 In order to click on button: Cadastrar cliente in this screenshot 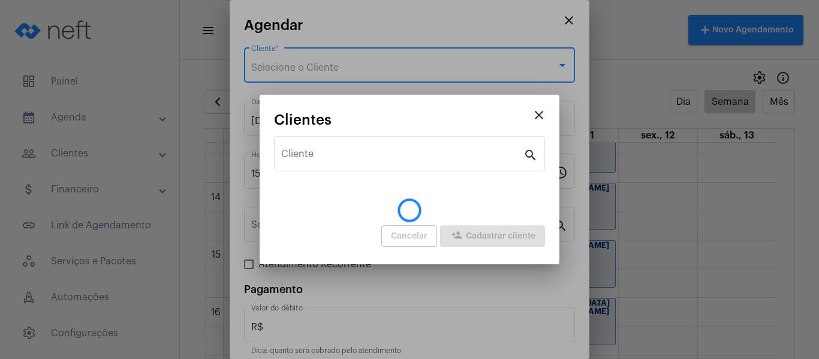, I will do `click(492, 236)`.